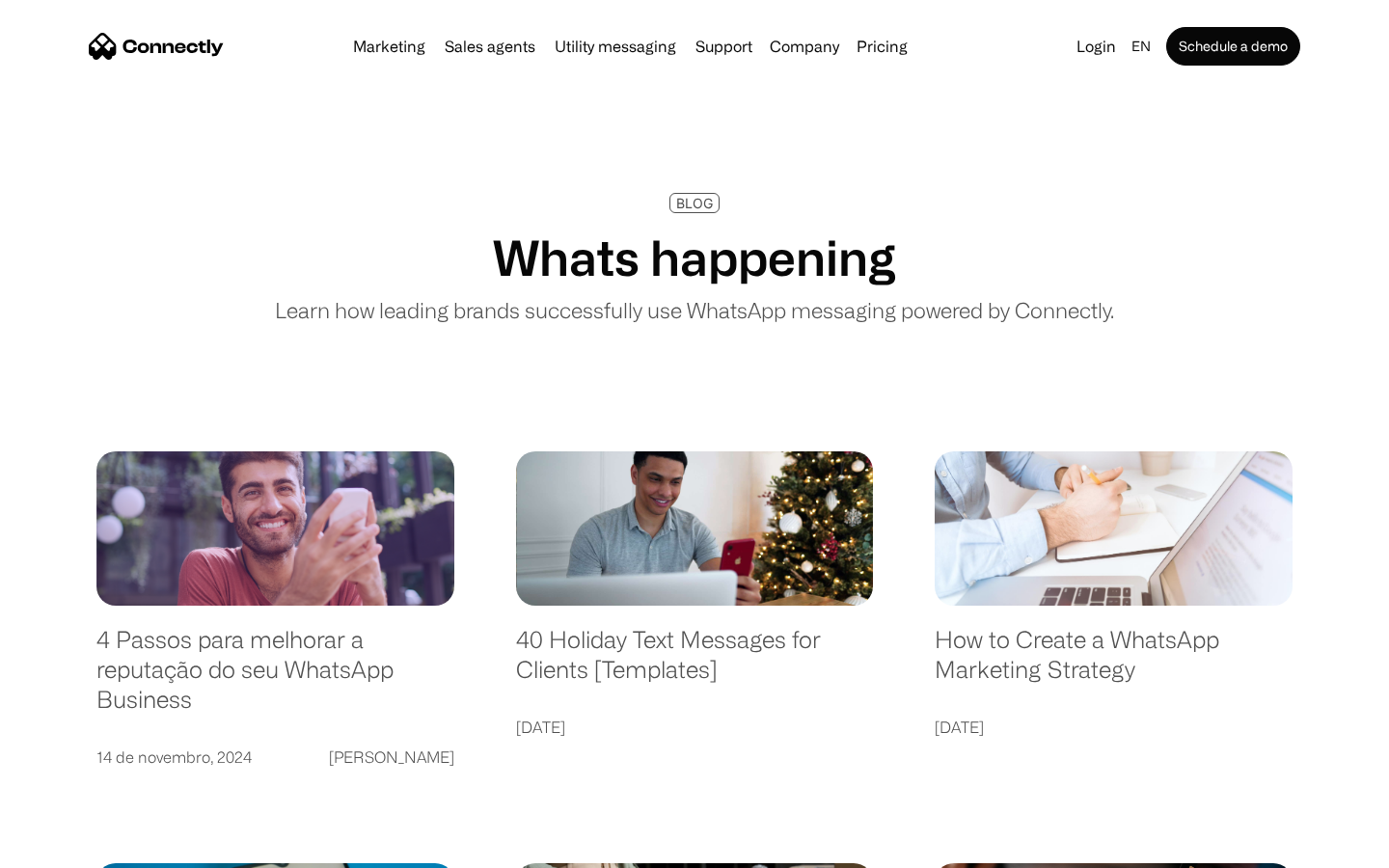 The image size is (1389, 868). What do you see at coordinates (881, 46) in the screenshot?
I see `a: Pricing` at bounding box center [881, 46].